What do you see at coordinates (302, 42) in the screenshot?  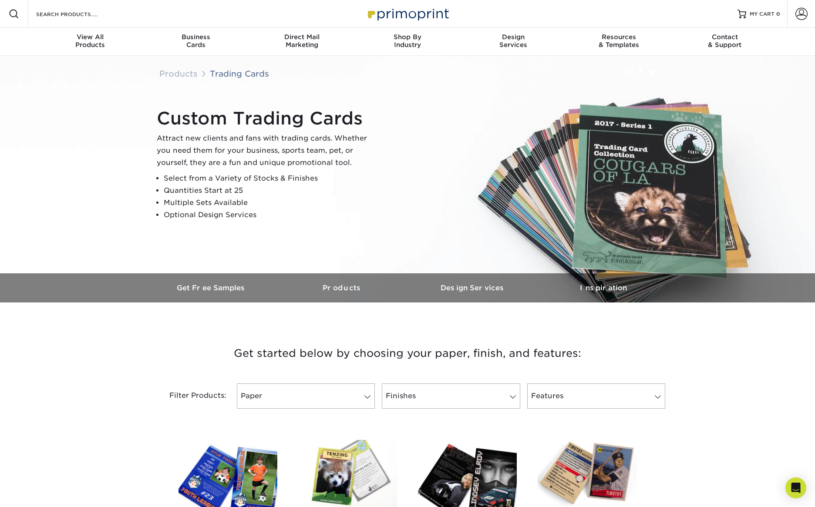 I see `a: Direct MailMarketing` at bounding box center [302, 42].